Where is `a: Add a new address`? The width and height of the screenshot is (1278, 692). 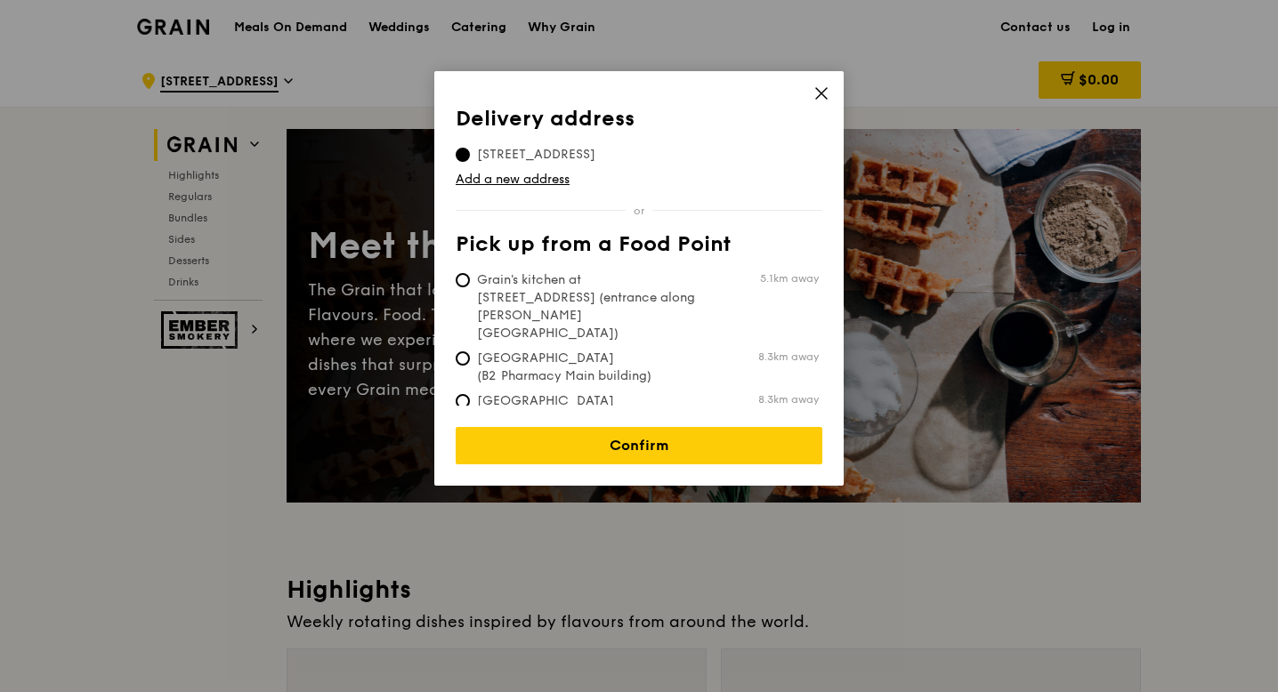 a: Add a new address is located at coordinates (639, 180).